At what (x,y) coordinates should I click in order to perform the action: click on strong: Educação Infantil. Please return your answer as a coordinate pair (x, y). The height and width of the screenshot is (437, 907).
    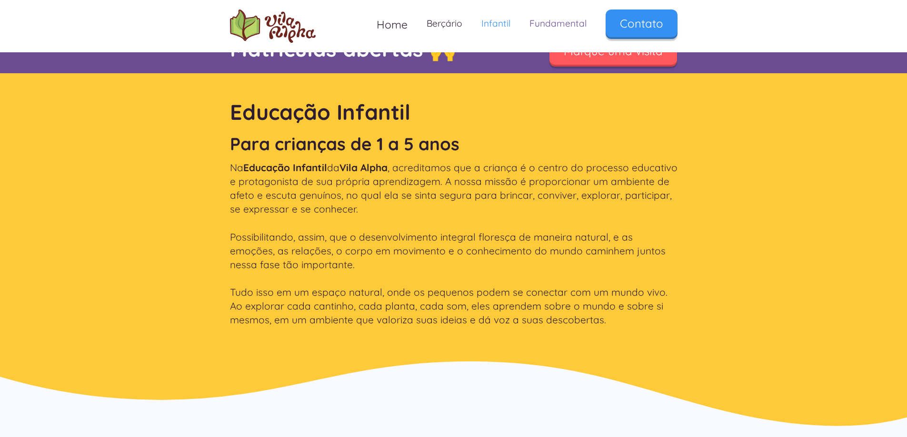
    Looking at the image, I should click on (285, 168).